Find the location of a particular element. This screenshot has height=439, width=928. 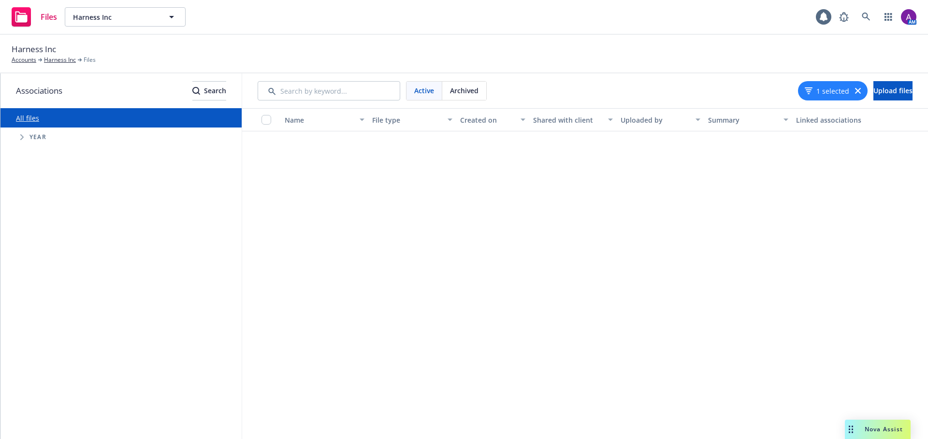

a: Report a Bug is located at coordinates (844, 17).